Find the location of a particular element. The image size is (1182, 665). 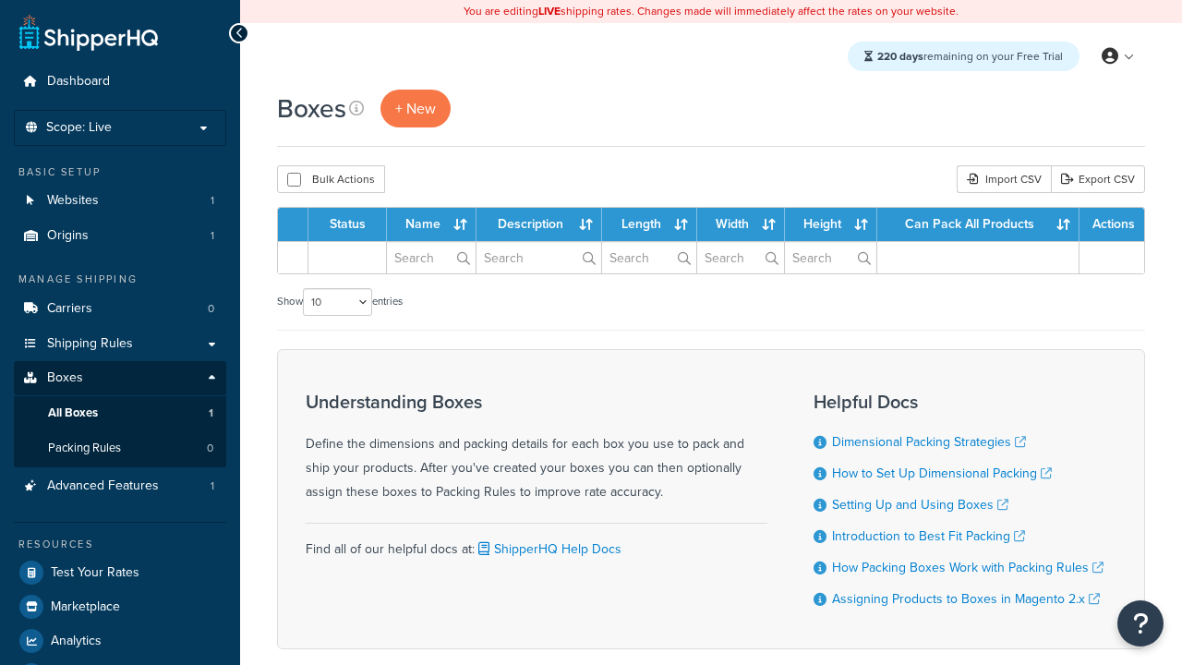

li: Boxes is located at coordinates (120, 414).